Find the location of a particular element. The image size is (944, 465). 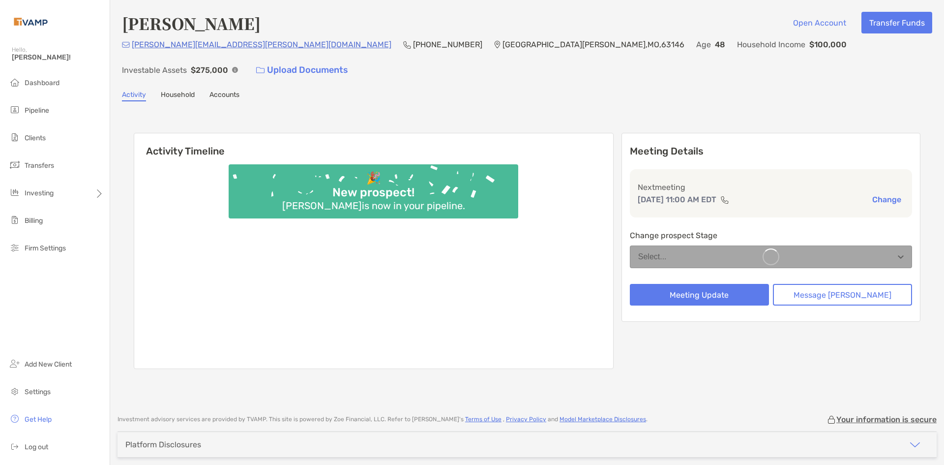

img: Zoe Logo is located at coordinates (30, 22).